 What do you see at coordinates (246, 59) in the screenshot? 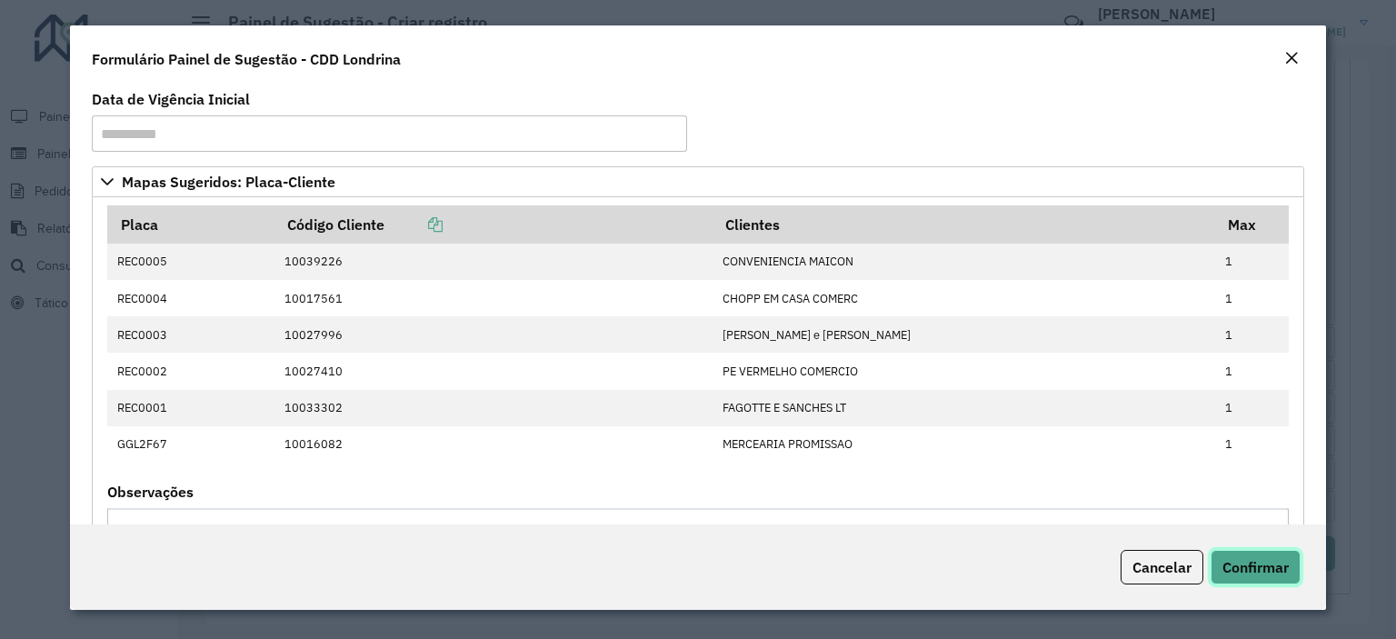
I see `h4: Formulário Painel de Sugestão - CDD Londrina` at bounding box center [246, 59].